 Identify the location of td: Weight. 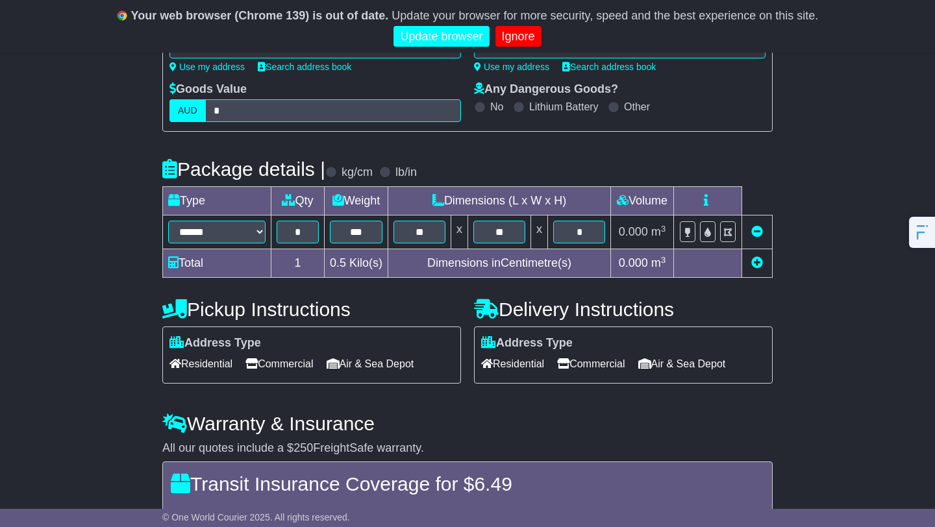
(356, 201).